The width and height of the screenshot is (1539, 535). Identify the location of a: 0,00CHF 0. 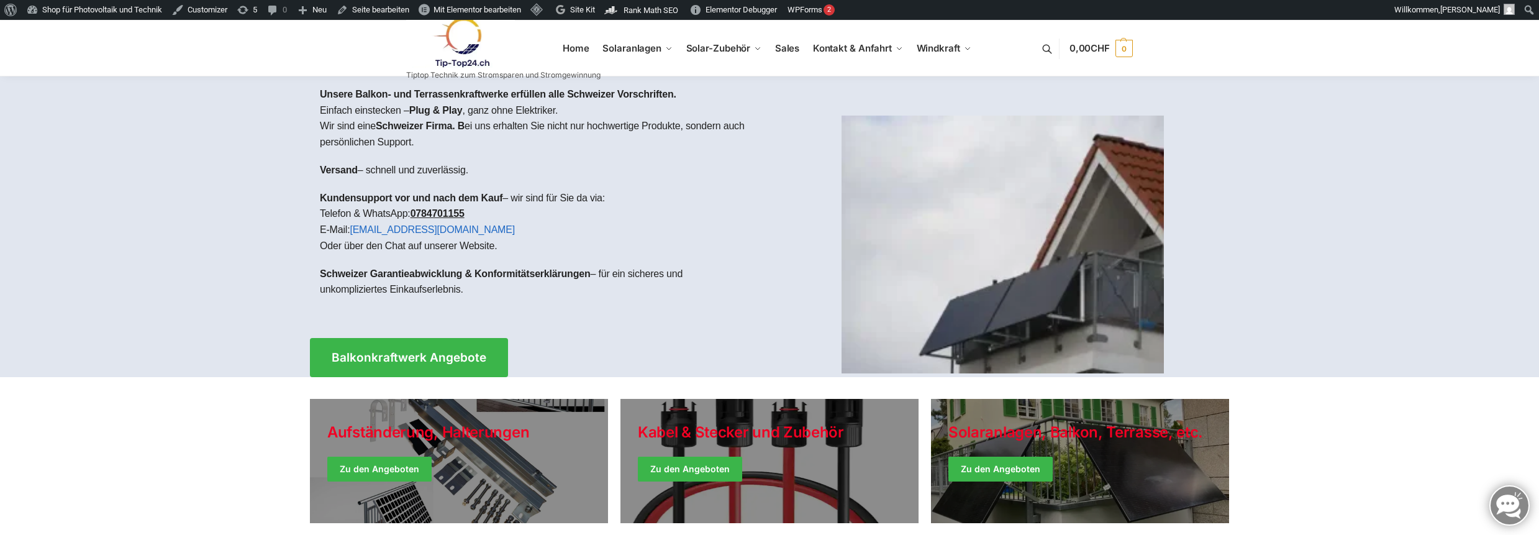
(1101, 48).